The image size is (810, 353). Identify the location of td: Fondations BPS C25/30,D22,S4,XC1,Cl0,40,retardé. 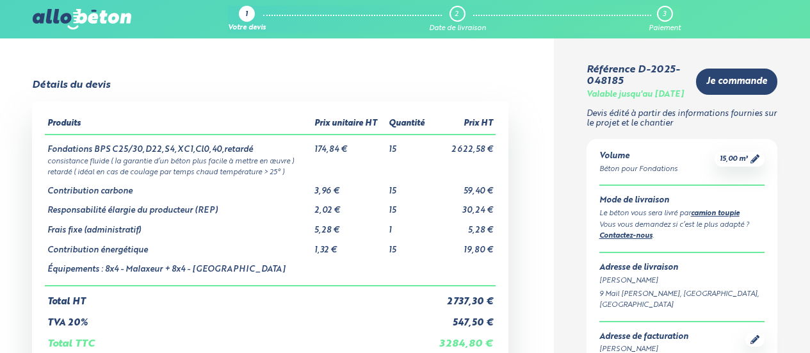
(178, 145).